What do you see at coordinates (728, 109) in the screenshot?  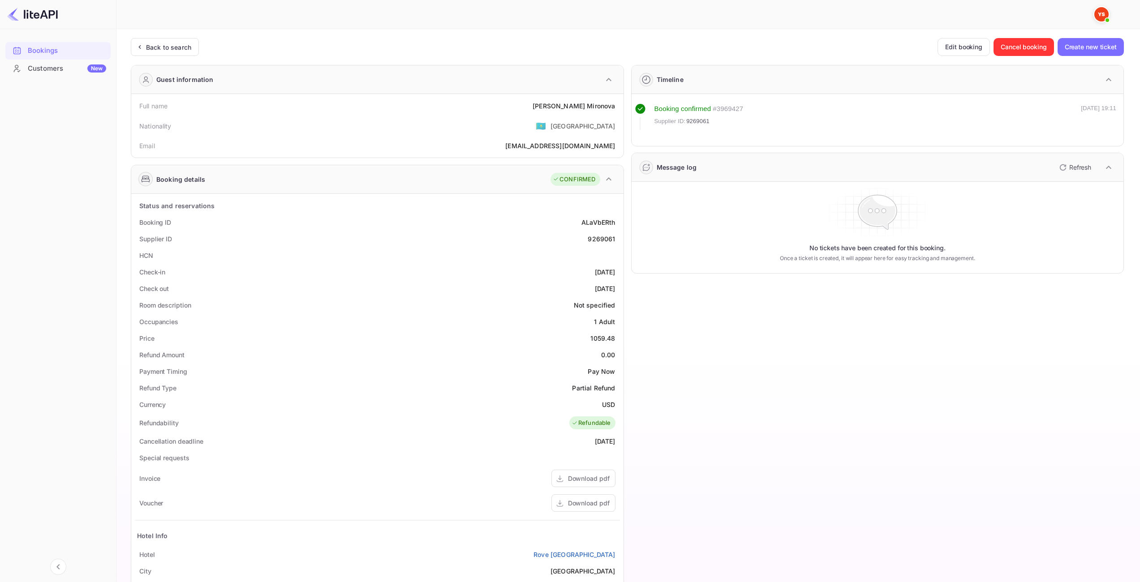 I see `div: # 3969427` at bounding box center [728, 109].